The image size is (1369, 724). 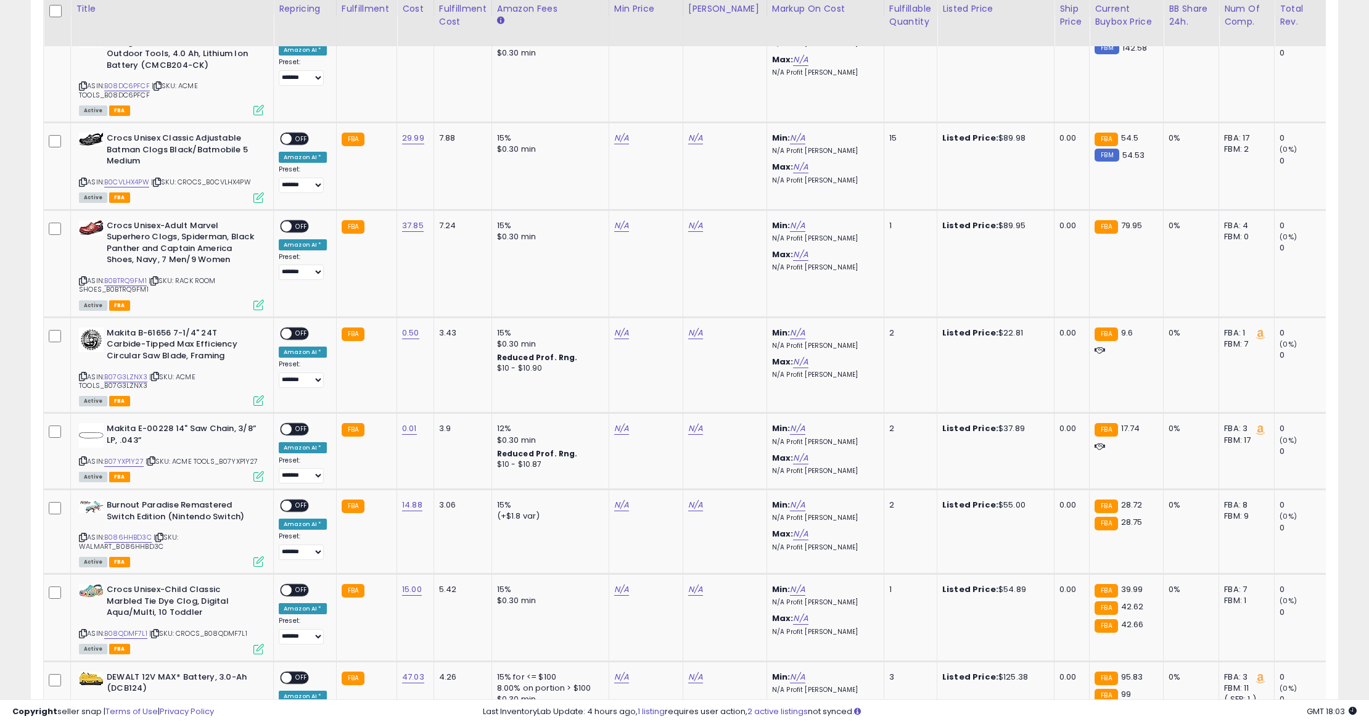 I want to click on div: Min Price, so click(x=646, y=9).